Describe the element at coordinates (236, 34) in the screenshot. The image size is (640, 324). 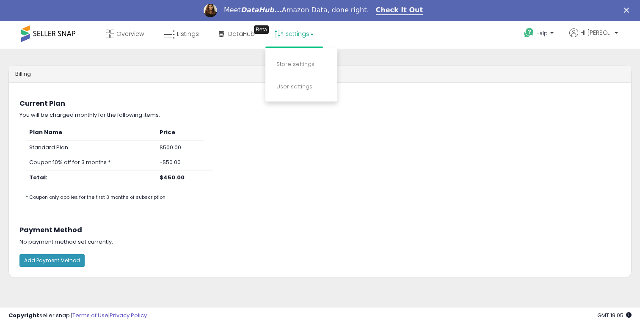
I see `a: DataHub` at that location.